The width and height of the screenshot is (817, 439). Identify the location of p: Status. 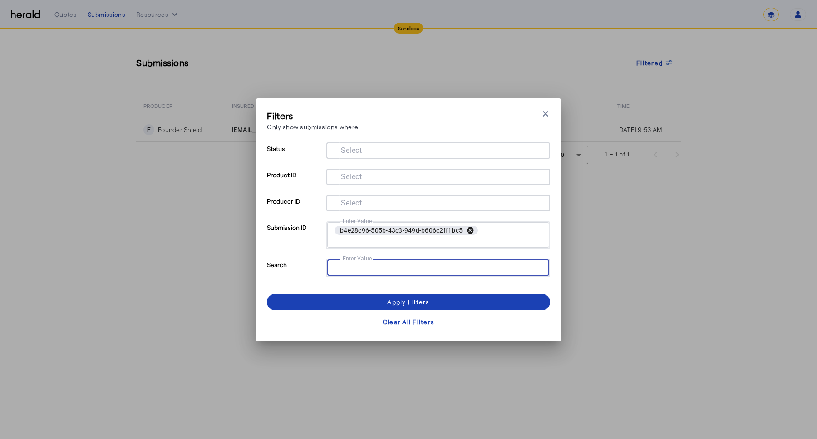
(295, 156).